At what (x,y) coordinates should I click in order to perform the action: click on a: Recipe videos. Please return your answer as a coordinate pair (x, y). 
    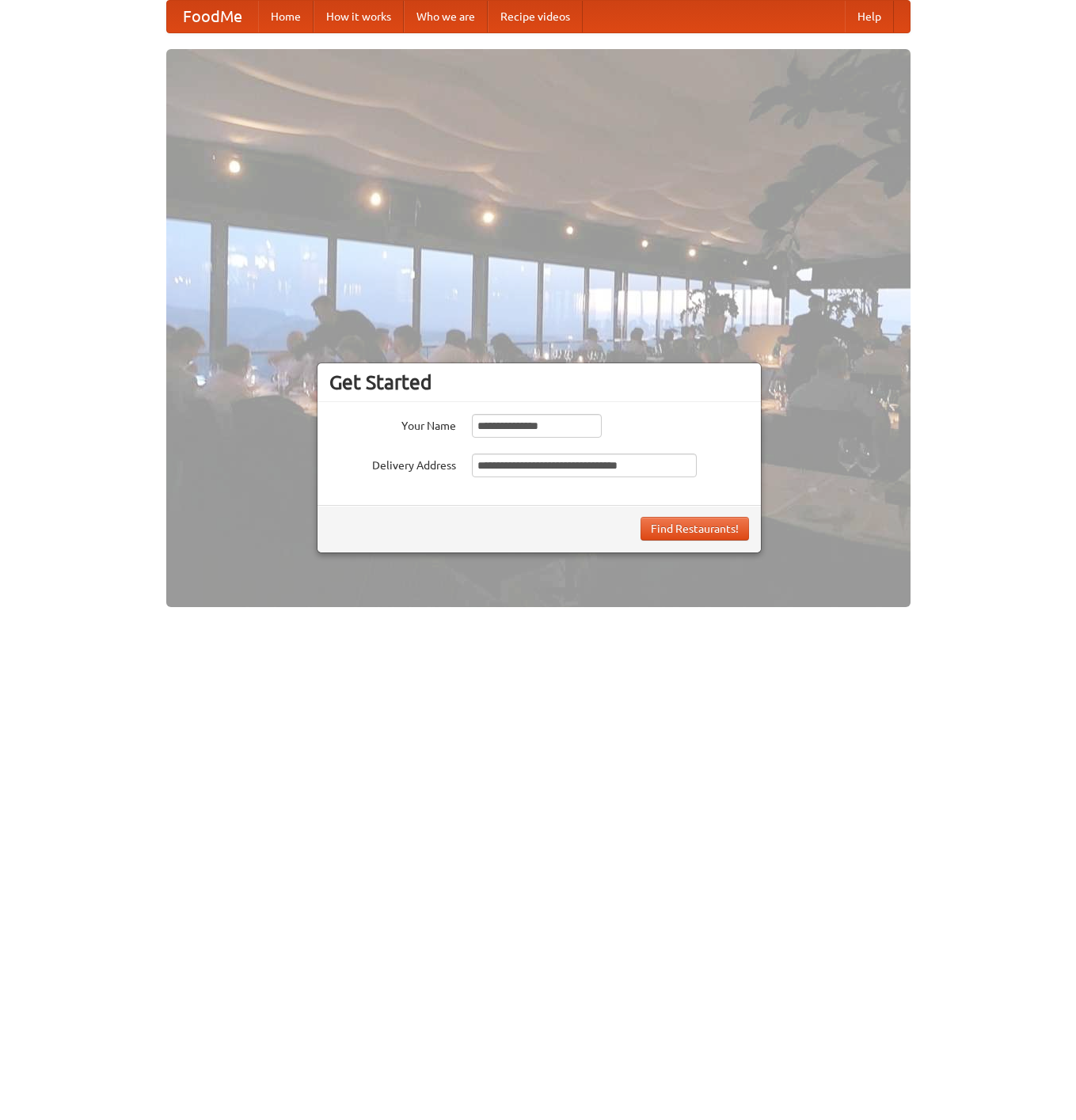
    Looking at the image, I should click on (535, 17).